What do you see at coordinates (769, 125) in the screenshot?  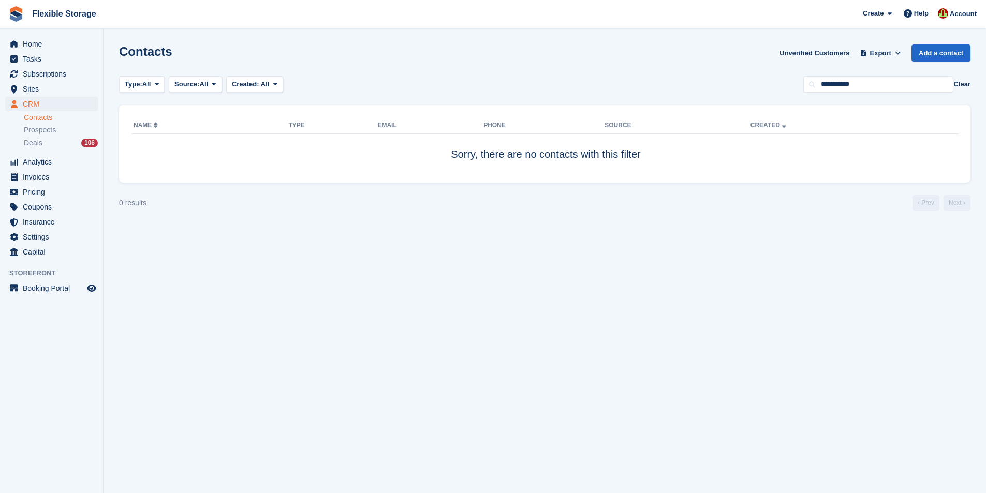 I see `a: Created` at bounding box center [769, 125].